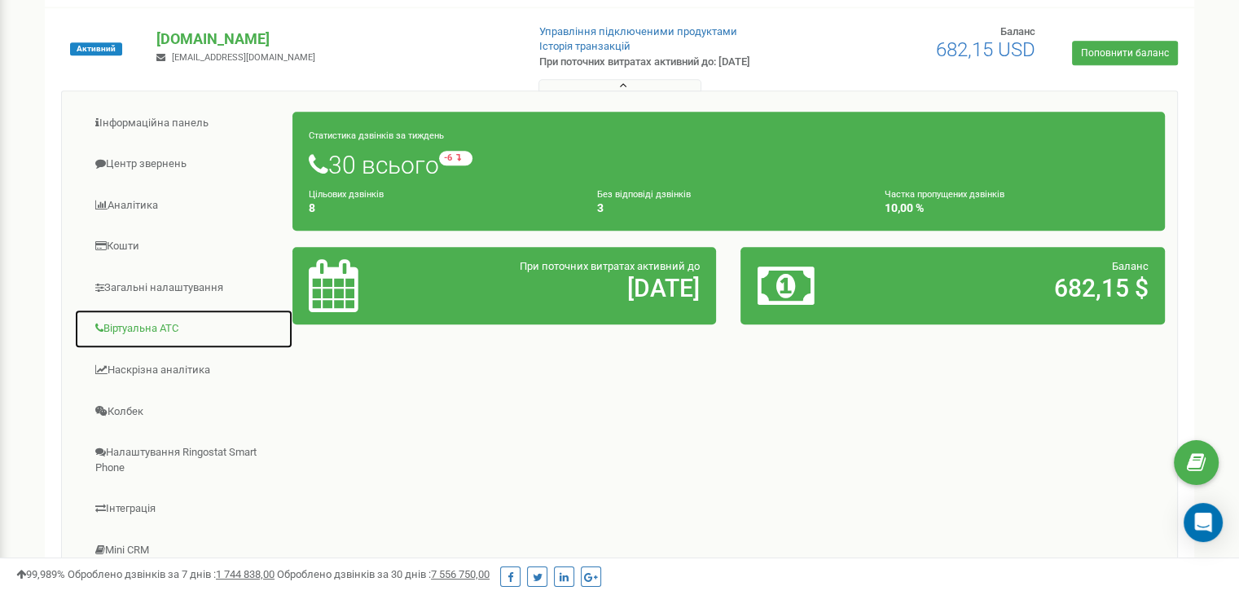  Describe the element at coordinates (638, 31) in the screenshot. I see `a: Управління підключеними продуктами` at that location.